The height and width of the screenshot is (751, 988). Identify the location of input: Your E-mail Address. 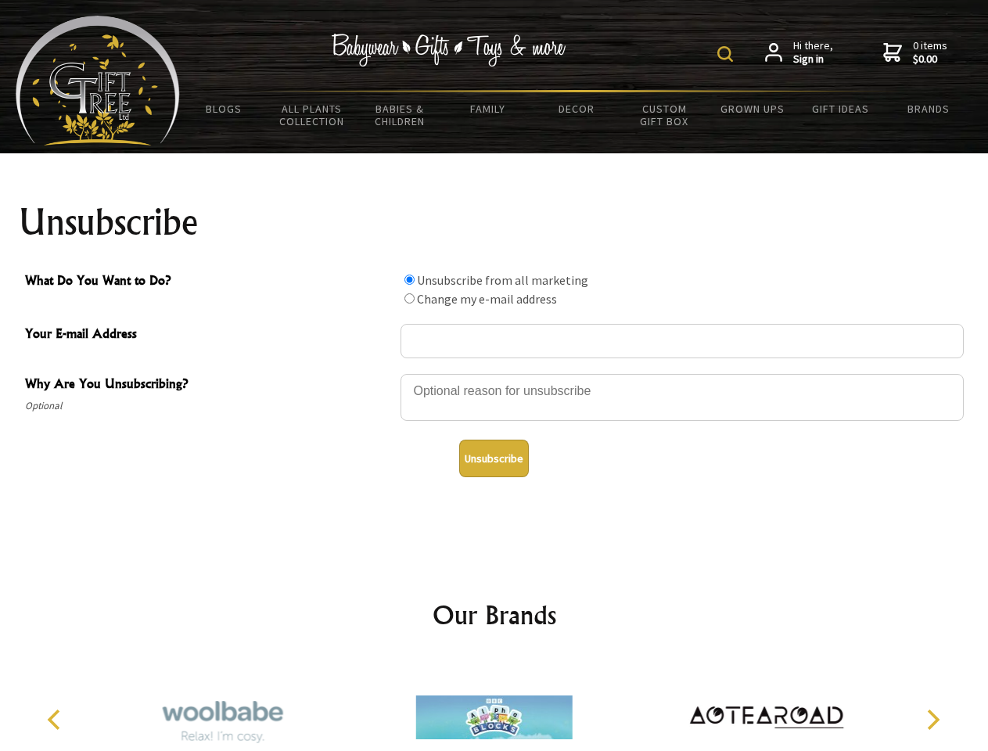
(682, 341).